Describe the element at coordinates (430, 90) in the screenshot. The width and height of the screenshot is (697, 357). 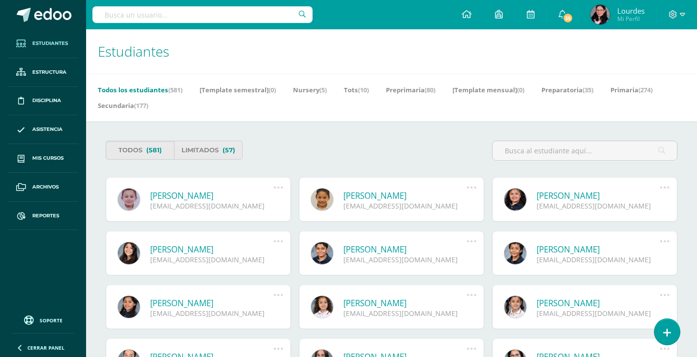
I see `span: (80)` at that location.